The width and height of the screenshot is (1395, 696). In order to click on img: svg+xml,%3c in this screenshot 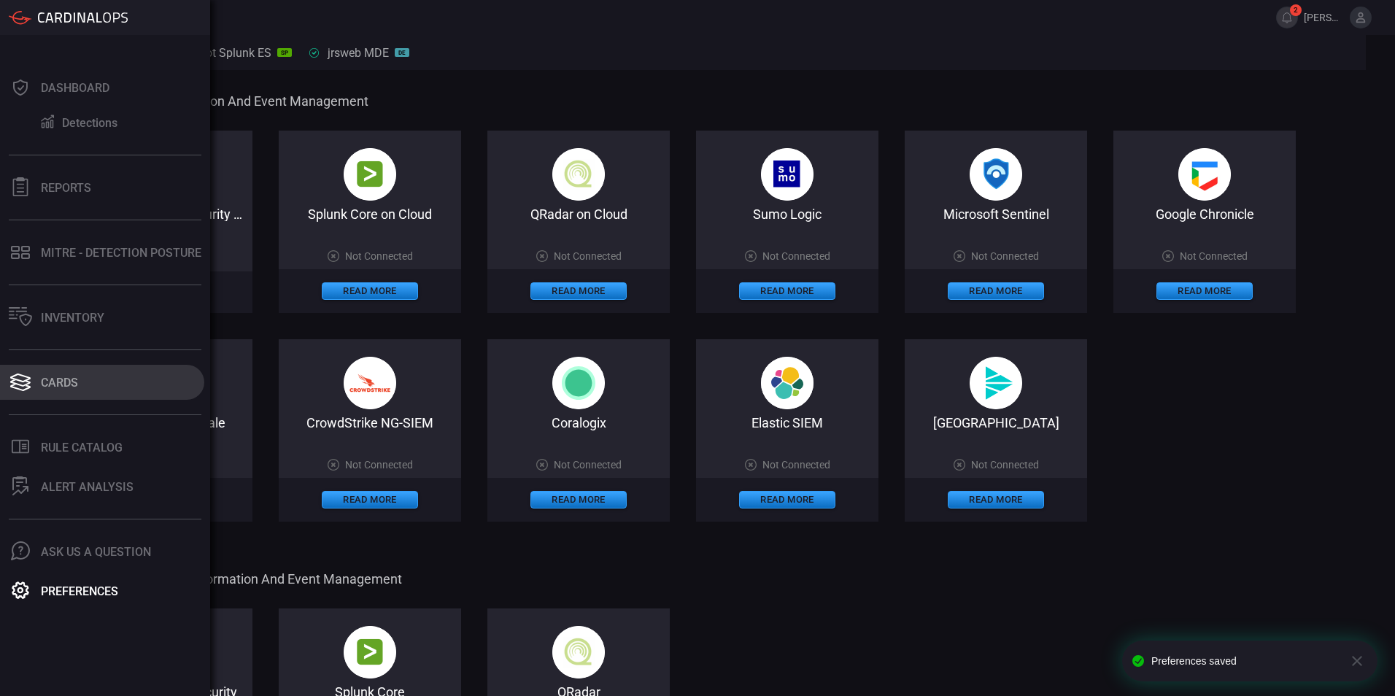, I will do `click(787, 383)`.